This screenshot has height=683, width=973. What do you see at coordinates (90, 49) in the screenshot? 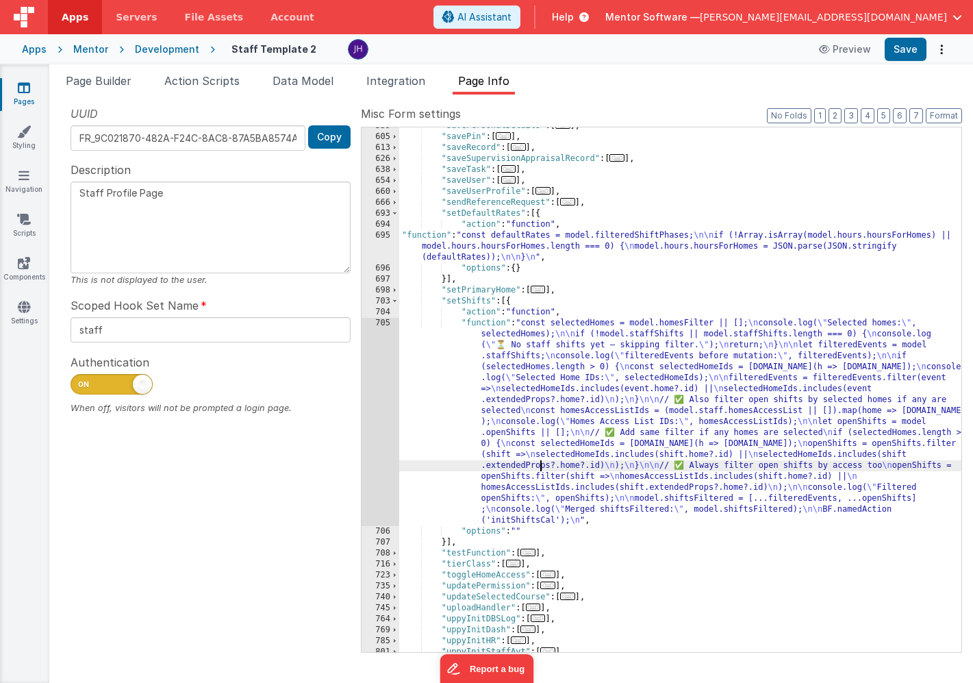
I see `div: Mentor` at bounding box center [90, 49].